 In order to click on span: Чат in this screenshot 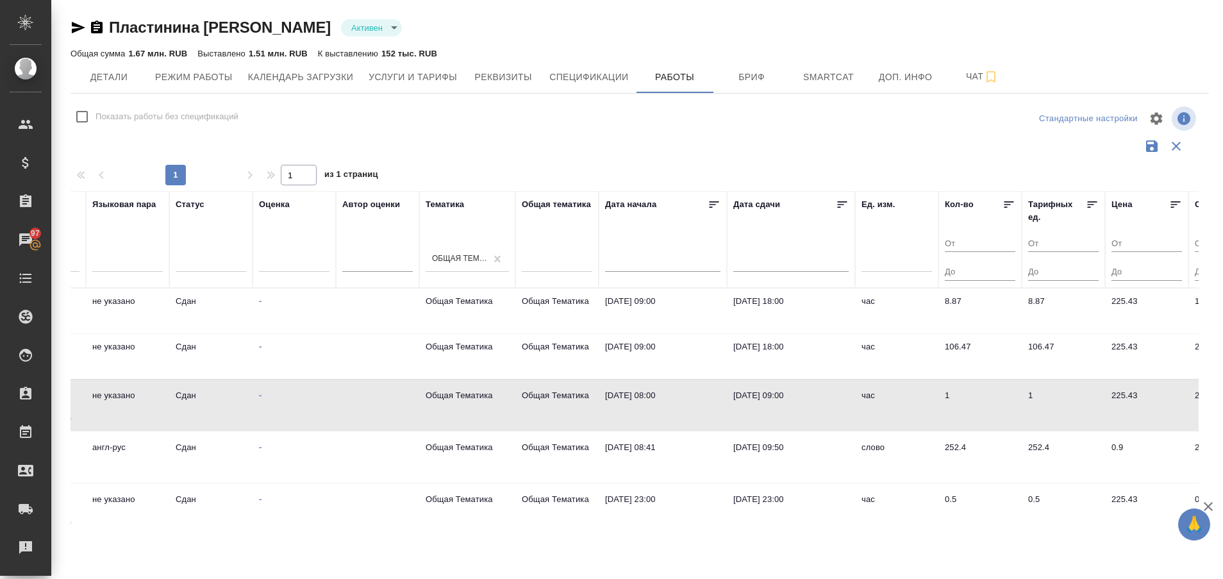, I will do `click(983, 76)`.